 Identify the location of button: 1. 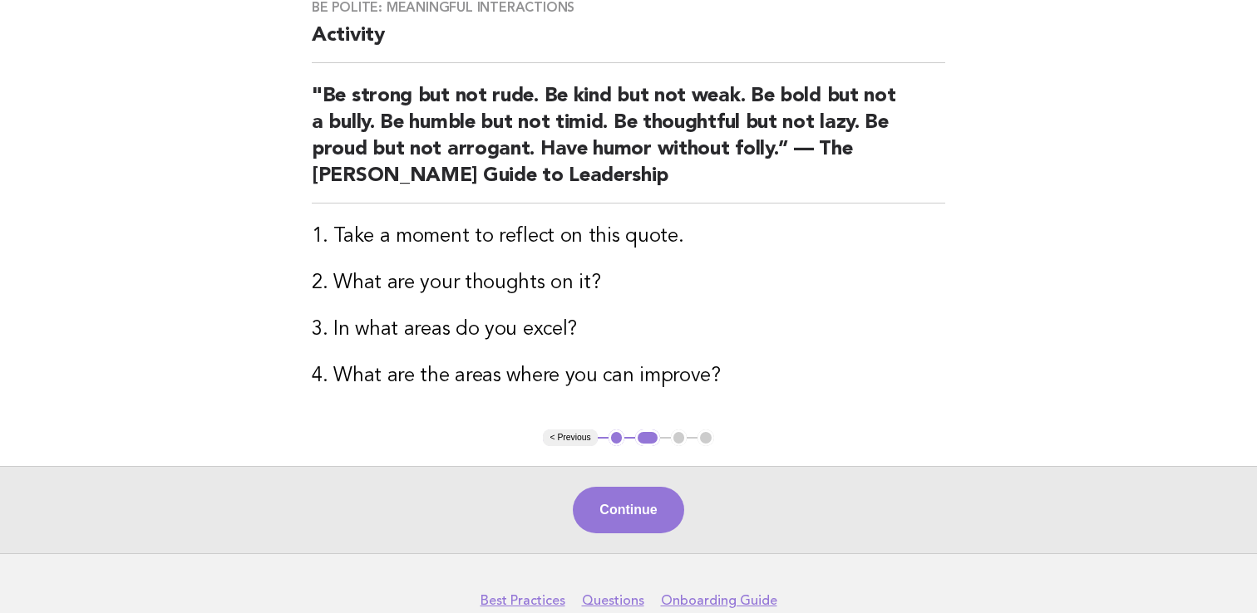
(617, 438).